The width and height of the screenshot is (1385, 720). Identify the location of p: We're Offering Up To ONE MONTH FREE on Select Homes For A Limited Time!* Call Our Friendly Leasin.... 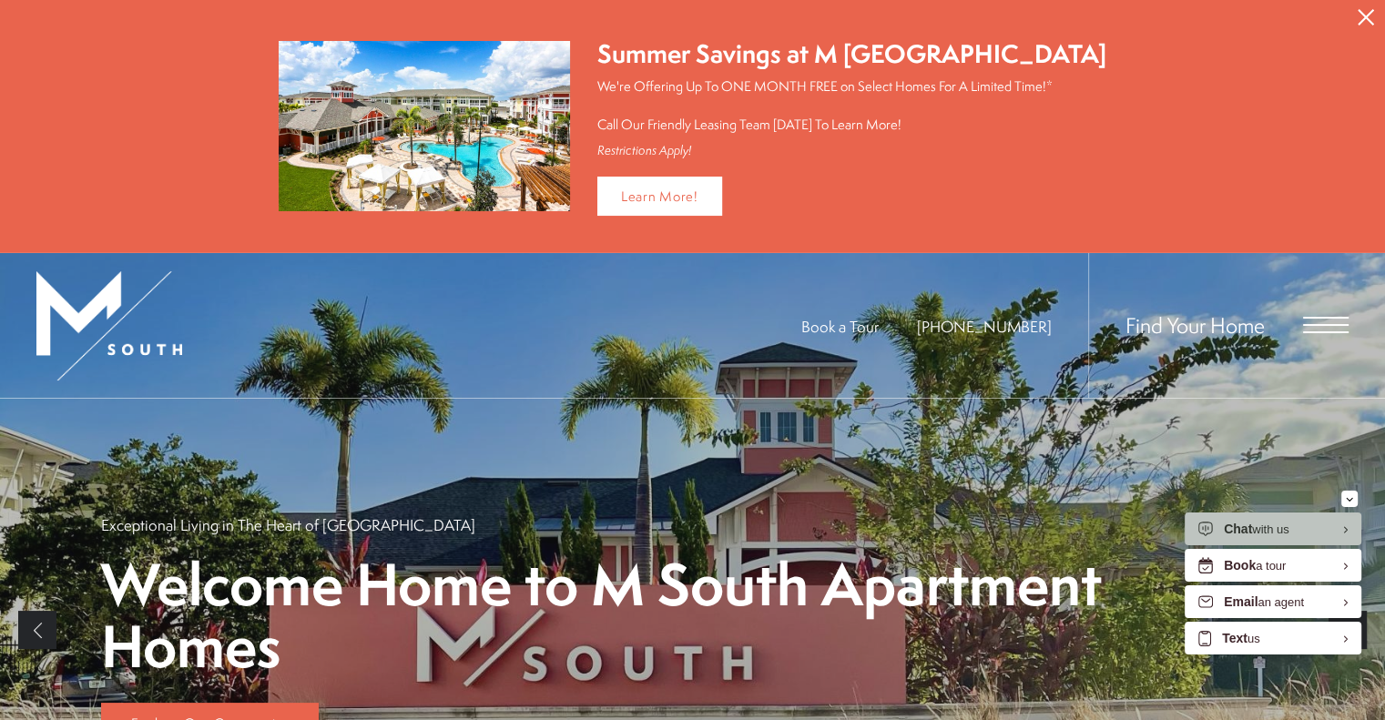
(851, 105).